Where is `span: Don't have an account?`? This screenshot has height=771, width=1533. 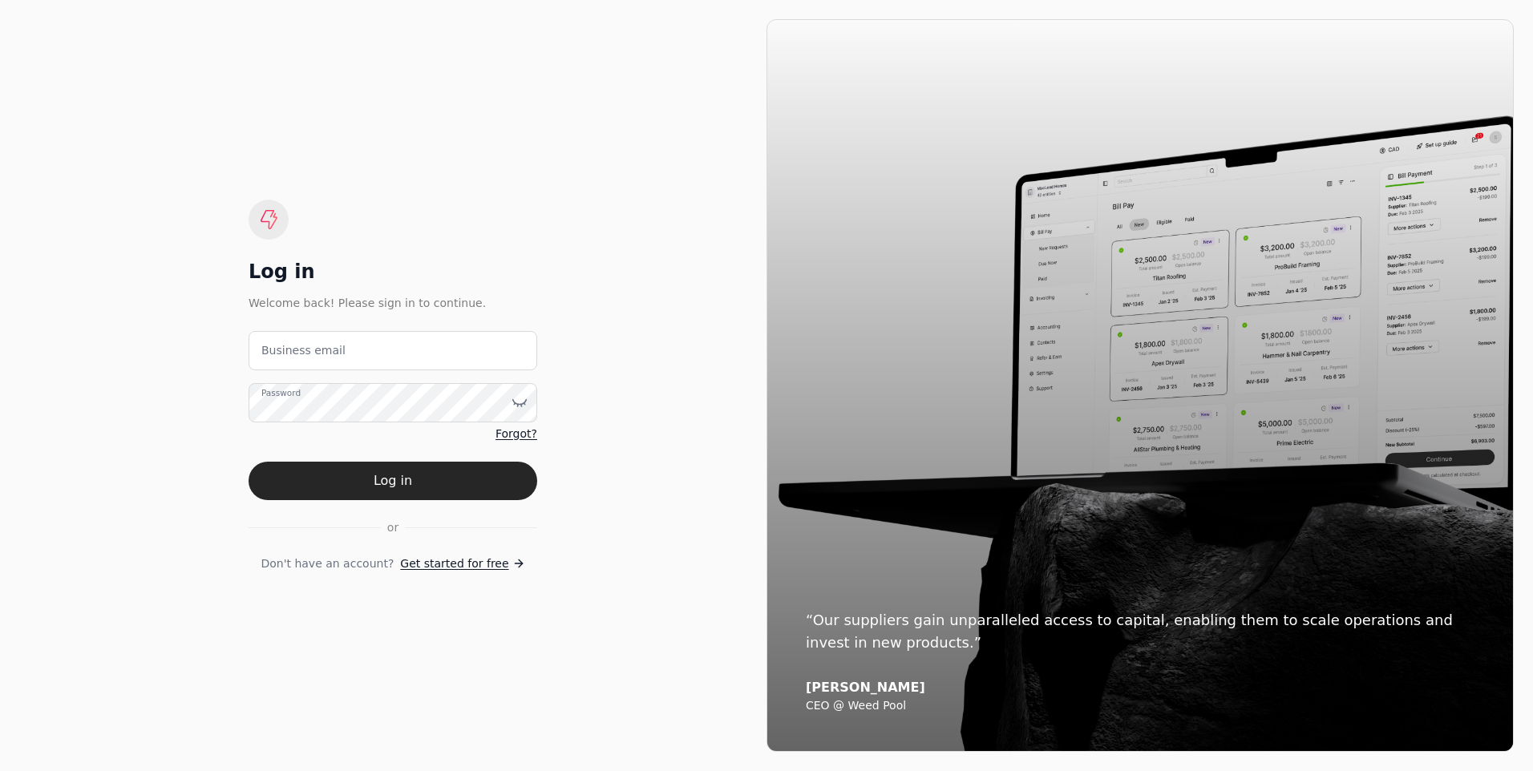
span: Don't have an account? is located at coordinates (327, 564).